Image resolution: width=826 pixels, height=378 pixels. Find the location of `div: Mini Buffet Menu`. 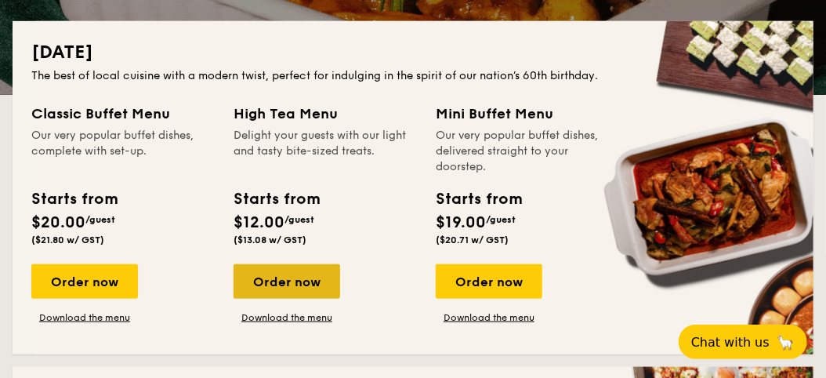

div: Mini Buffet Menu is located at coordinates (528, 114).